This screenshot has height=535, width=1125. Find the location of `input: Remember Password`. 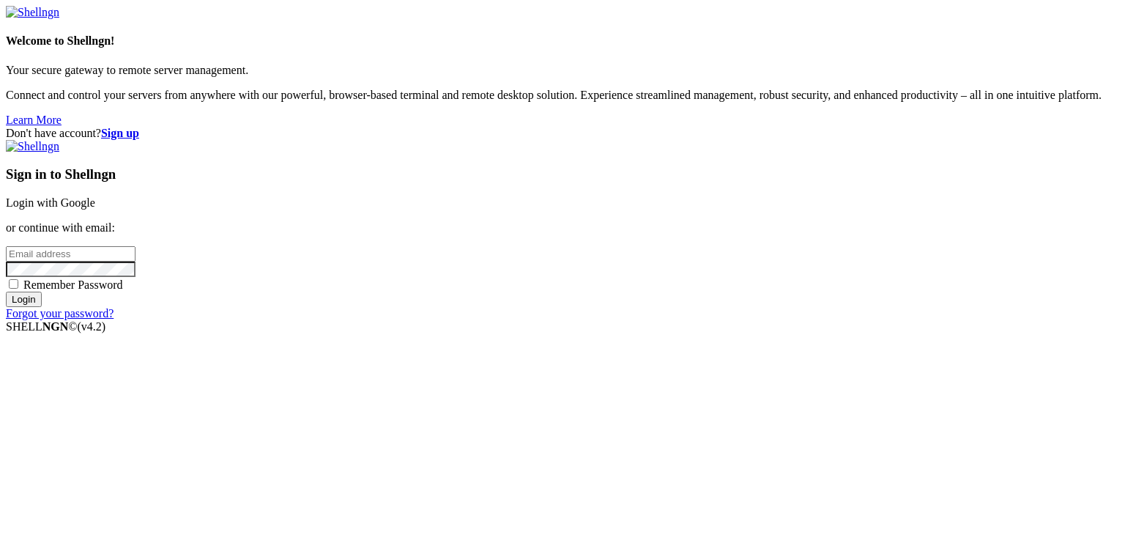

input: Remember Password is located at coordinates (13, 283).